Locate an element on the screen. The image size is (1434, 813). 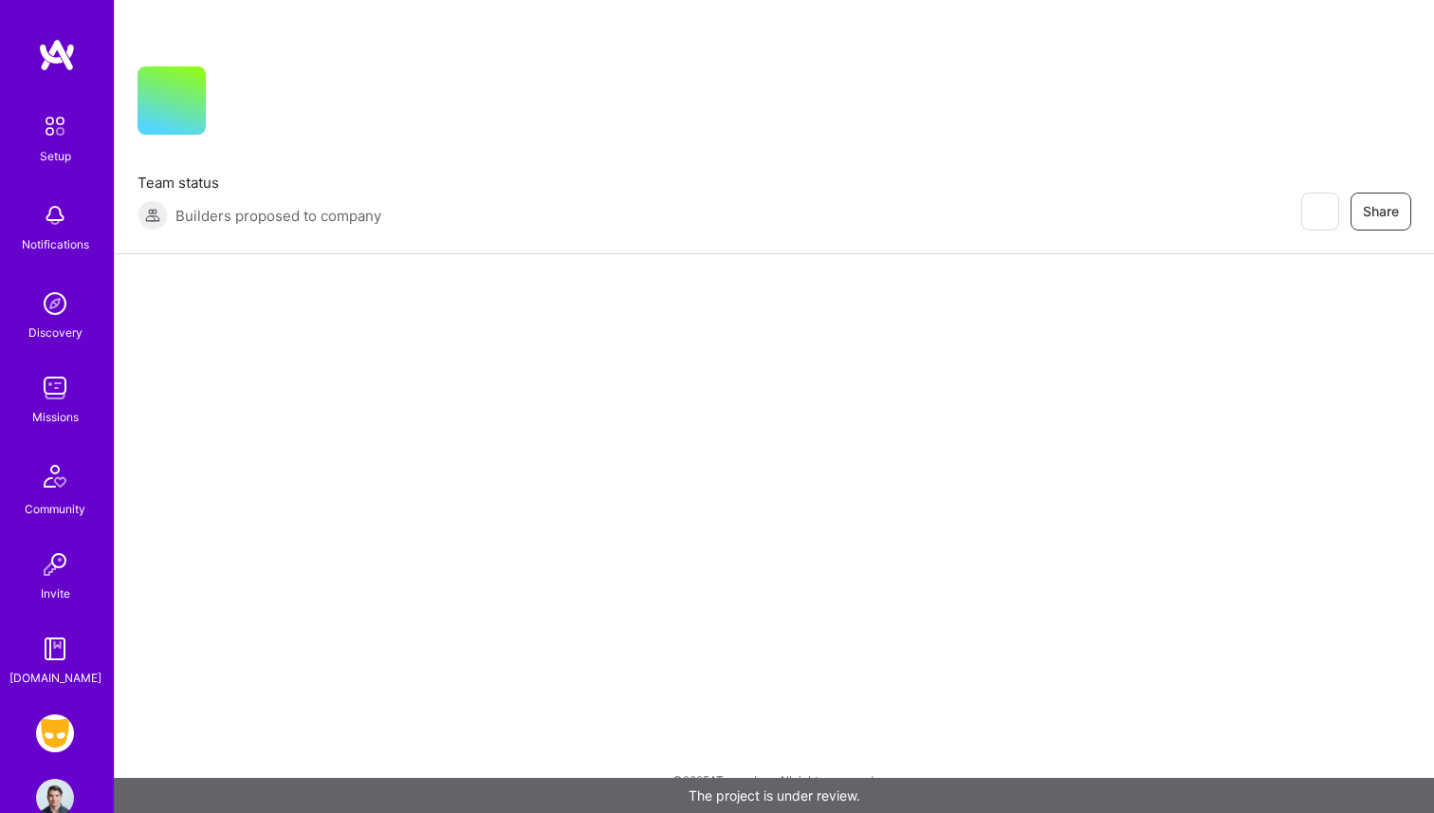
img: setup is located at coordinates (55, 126).